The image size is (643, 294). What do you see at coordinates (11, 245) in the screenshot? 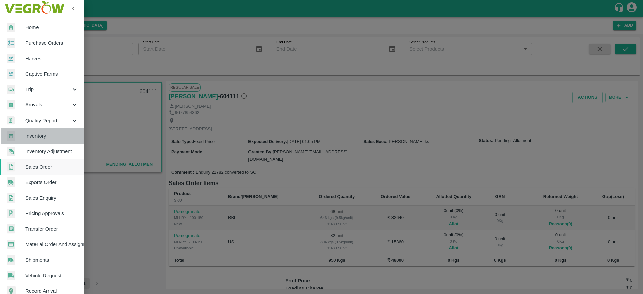
I see `img: centralMaterial` at bounding box center [11, 245].